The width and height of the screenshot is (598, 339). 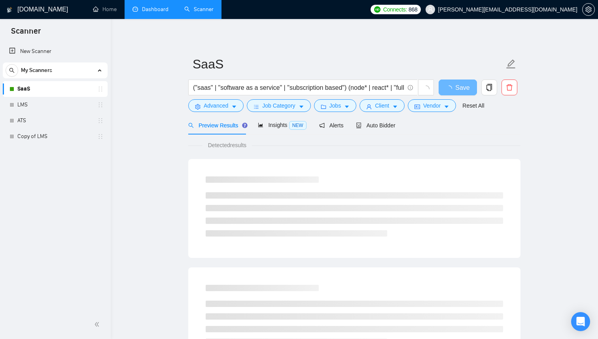 What do you see at coordinates (588, 9) in the screenshot?
I see `a: setting` at bounding box center [588, 9].